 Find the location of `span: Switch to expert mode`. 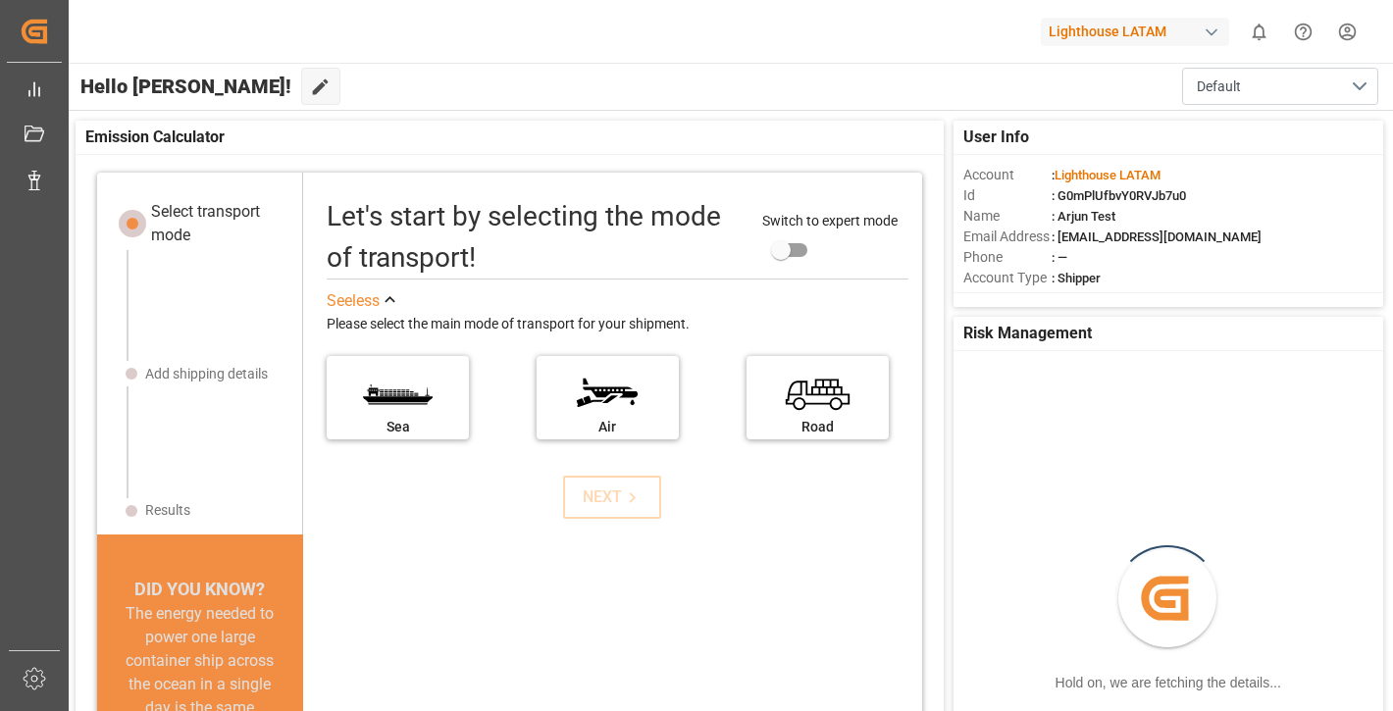

span: Switch to expert mode is located at coordinates (830, 221).